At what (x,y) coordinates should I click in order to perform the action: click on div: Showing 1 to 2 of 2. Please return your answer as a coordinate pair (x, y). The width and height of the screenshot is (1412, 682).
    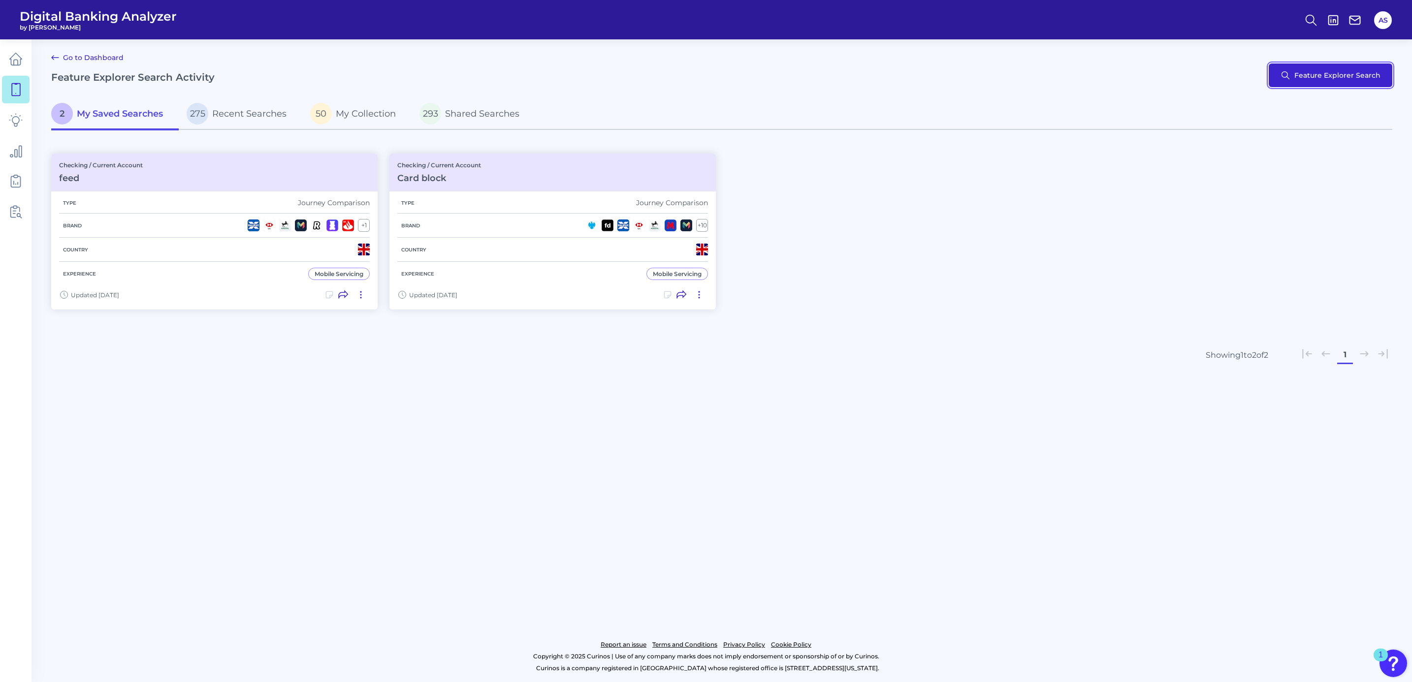
    Looking at the image, I should click on (1236, 355).